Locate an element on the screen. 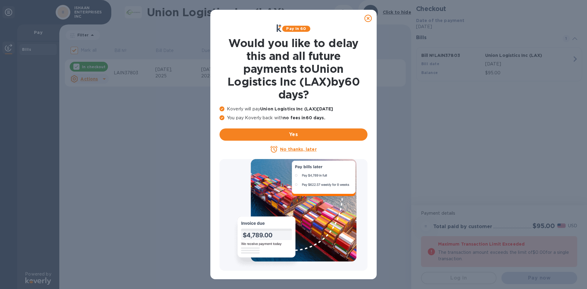  b: Pay in 60 is located at coordinates (296, 28).